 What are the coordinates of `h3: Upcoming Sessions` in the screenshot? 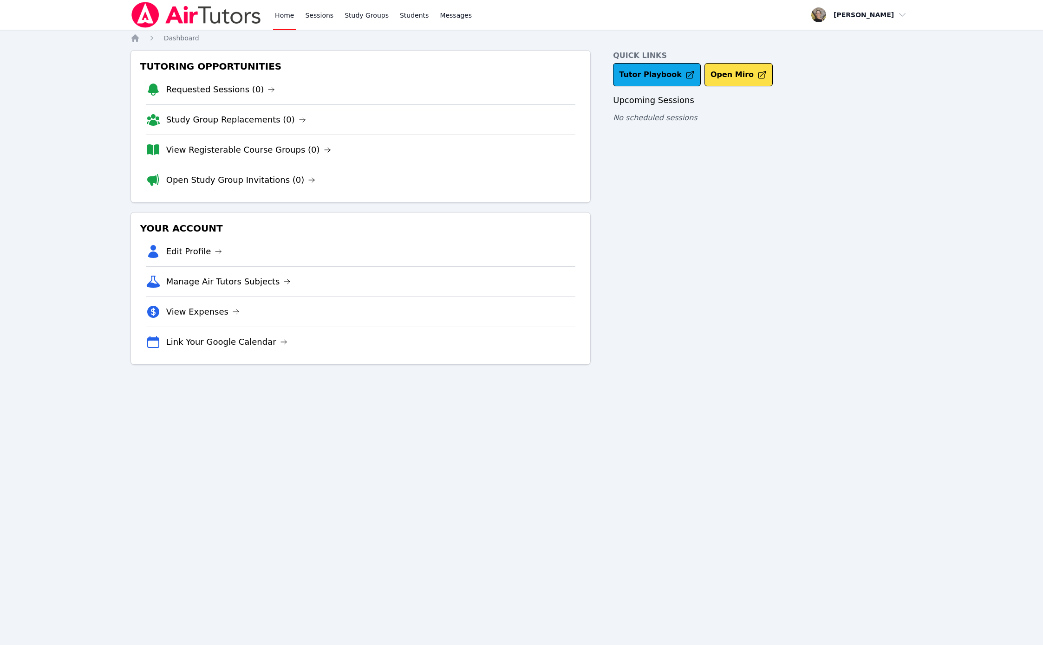 It's located at (762, 100).